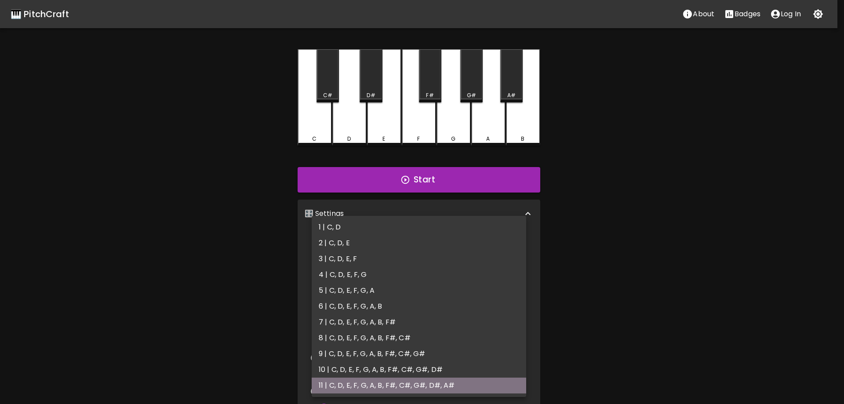  I want to click on li: 2 | C, D, E, so click(419, 243).